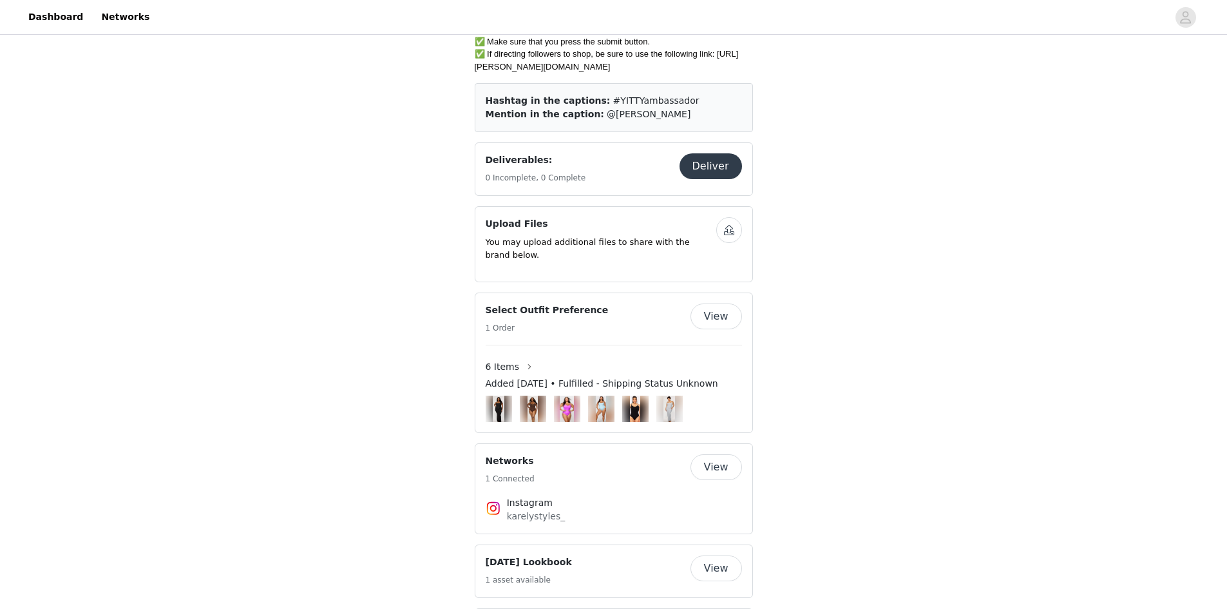 This screenshot has height=609, width=1227. I want to click on img: #14 OUTFIT, so click(600, 408).